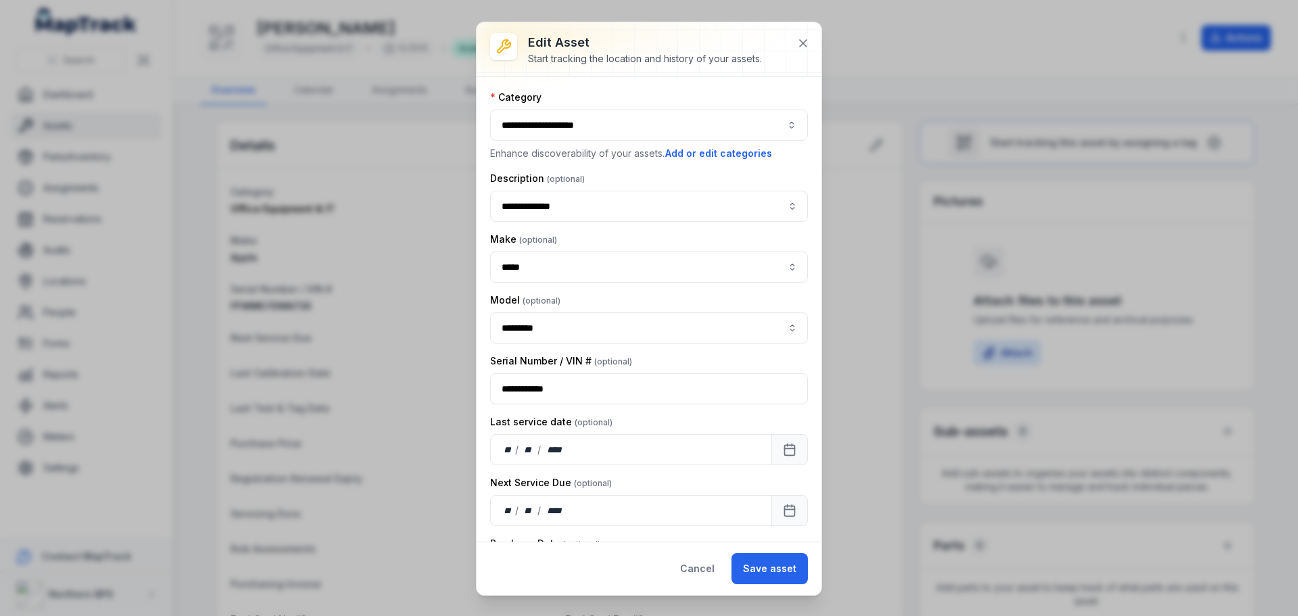 Image resolution: width=1298 pixels, height=616 pixels. What do you see at coordinates (719, 153) in the screenshot?
I see `button: Add or edit categories` at bounding box center [719, 153].